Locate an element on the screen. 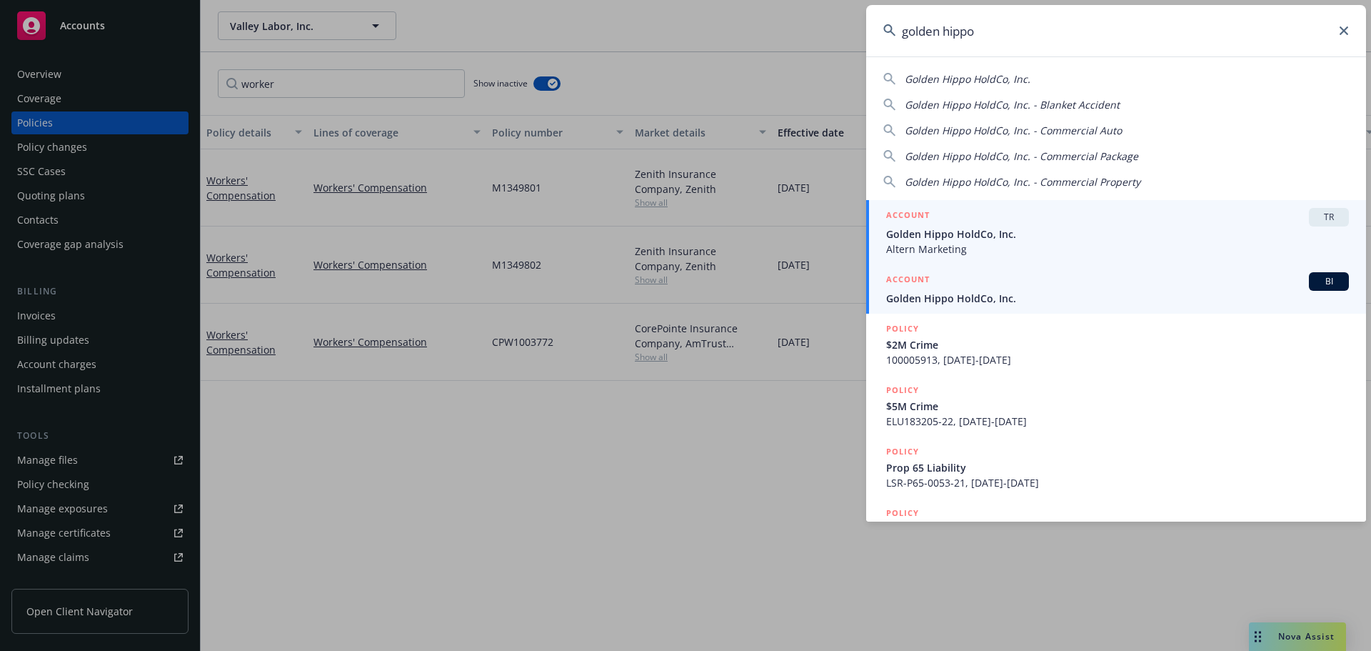 This screenshot has width=1371, height=651. span: Golden Hippo HoldCo, Inc. - Commercial Property is located at coordinates (1023, 181).